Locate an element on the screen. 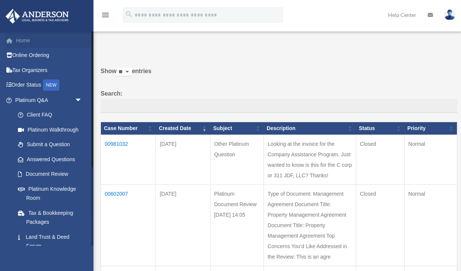 The image size is (461, 271). a: Platinum Knowledge Room is located at coordinates (50, 193).